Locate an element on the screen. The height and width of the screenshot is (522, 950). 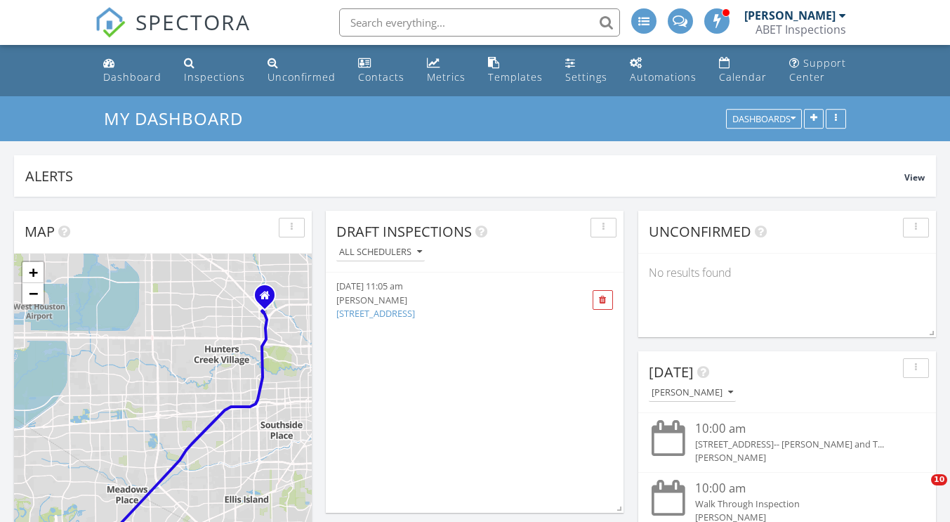
a: Dashboard is located at coordinates (132, 70).